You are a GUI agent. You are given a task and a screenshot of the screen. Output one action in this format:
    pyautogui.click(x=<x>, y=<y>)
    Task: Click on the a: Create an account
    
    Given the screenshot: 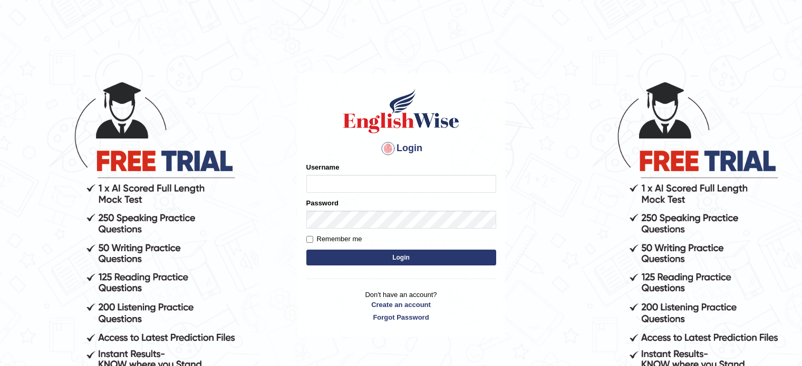 What is the action you would take?
    pyautogui.click(x=401, y=305)
    